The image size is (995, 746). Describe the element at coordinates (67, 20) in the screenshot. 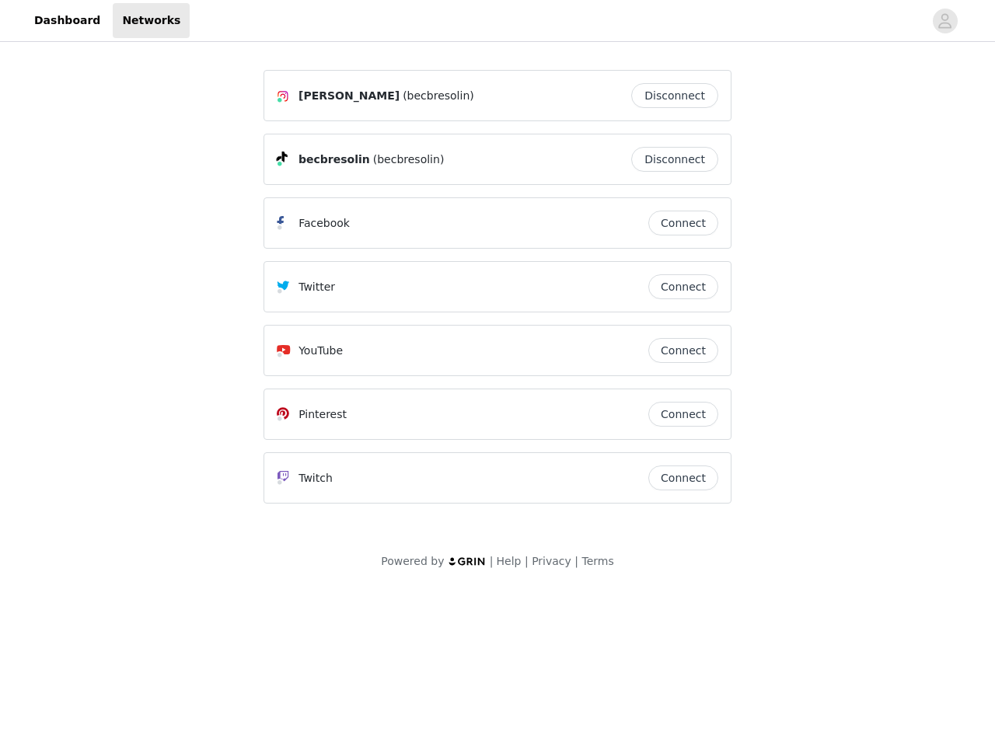

I see `a: Dashboard` at that location.